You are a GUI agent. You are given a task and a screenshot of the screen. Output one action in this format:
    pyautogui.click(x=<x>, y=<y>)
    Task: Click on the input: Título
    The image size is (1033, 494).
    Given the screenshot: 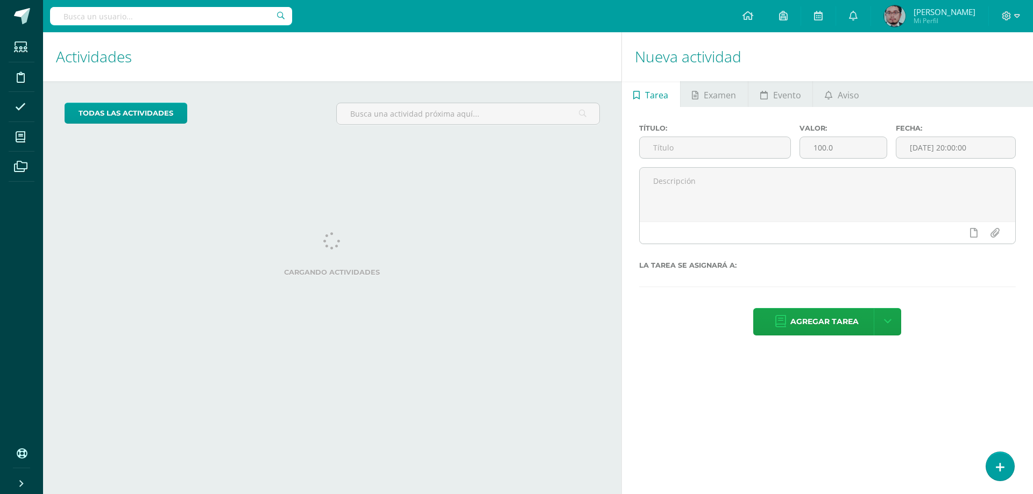 What is the action you would take?
    pyautogui.click(x=715, y=147)
    